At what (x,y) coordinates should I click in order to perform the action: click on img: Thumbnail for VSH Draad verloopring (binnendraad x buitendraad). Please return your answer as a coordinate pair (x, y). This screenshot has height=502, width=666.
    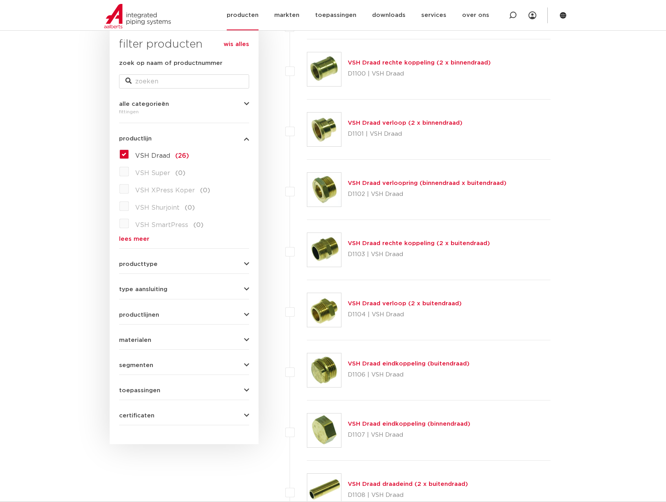
    Looking at the image, I should click on (324, 190).